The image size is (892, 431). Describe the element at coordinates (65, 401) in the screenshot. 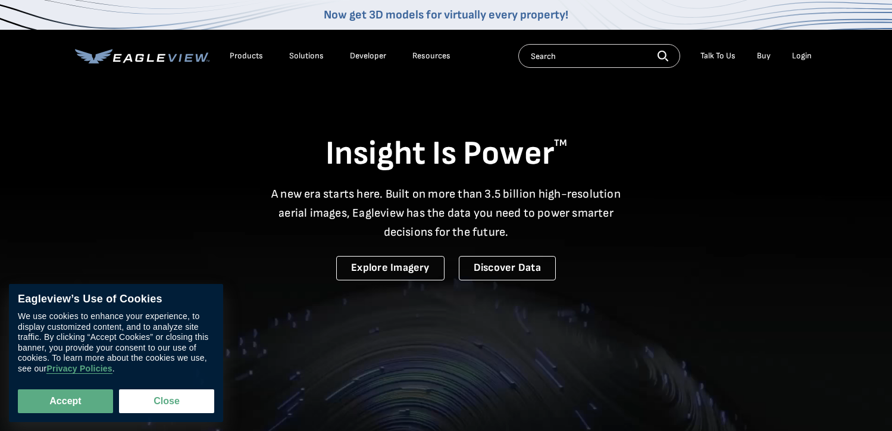

I see `button: Accept` at that location.